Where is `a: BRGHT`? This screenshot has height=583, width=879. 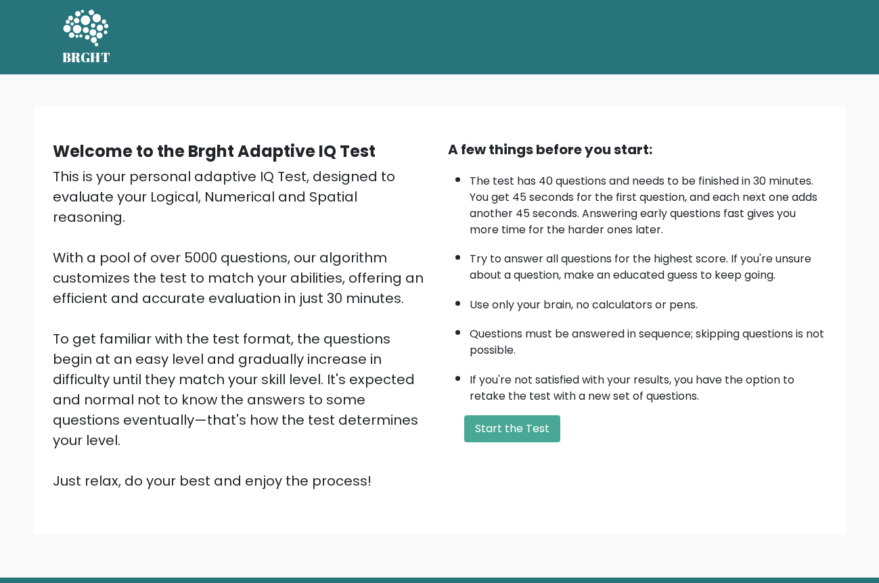 a: BRGHT is located at coordinates (87, 37).